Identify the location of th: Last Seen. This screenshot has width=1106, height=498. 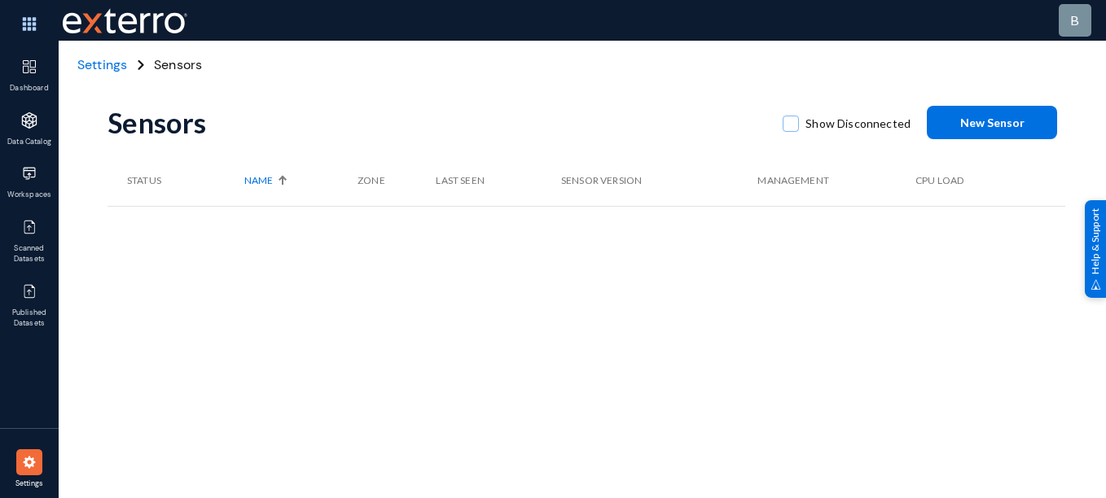
(497, 181).